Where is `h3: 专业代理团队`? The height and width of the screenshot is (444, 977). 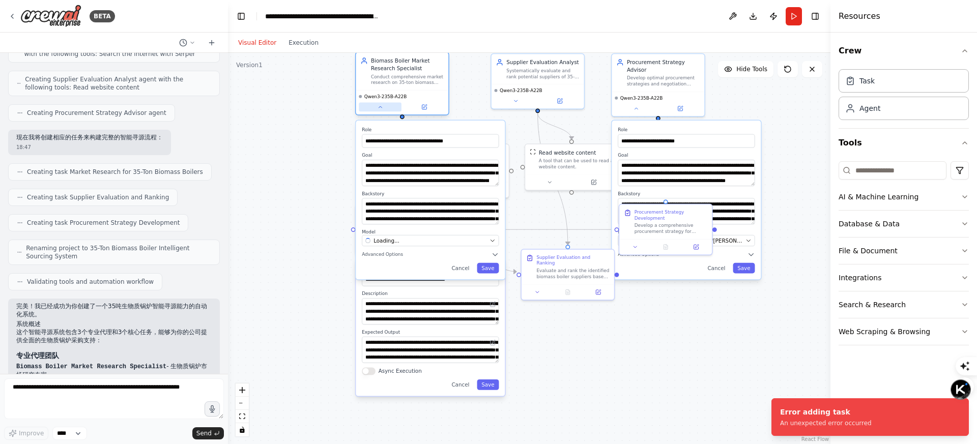 h3: 专业代理团队 is located at coordinates (114, 356).